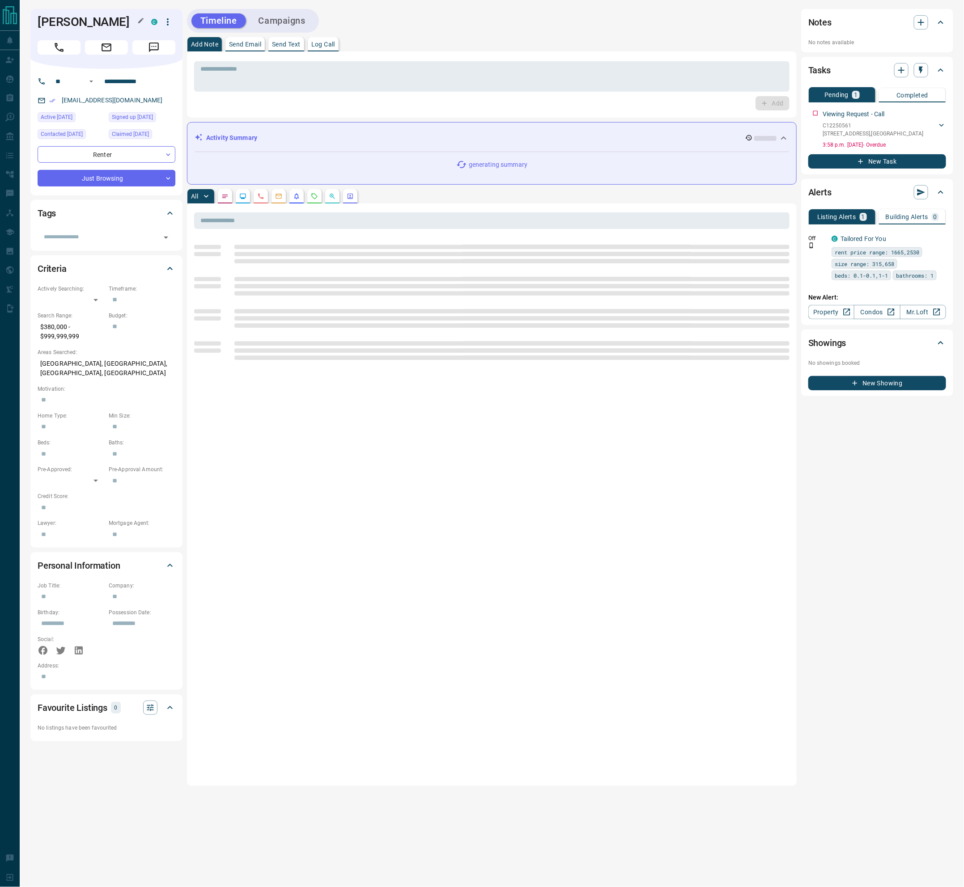 The height and width of the screenshot is (887, 964). I want to click on span: beds: 0.1-0.1,1-1, so click(861, 276).